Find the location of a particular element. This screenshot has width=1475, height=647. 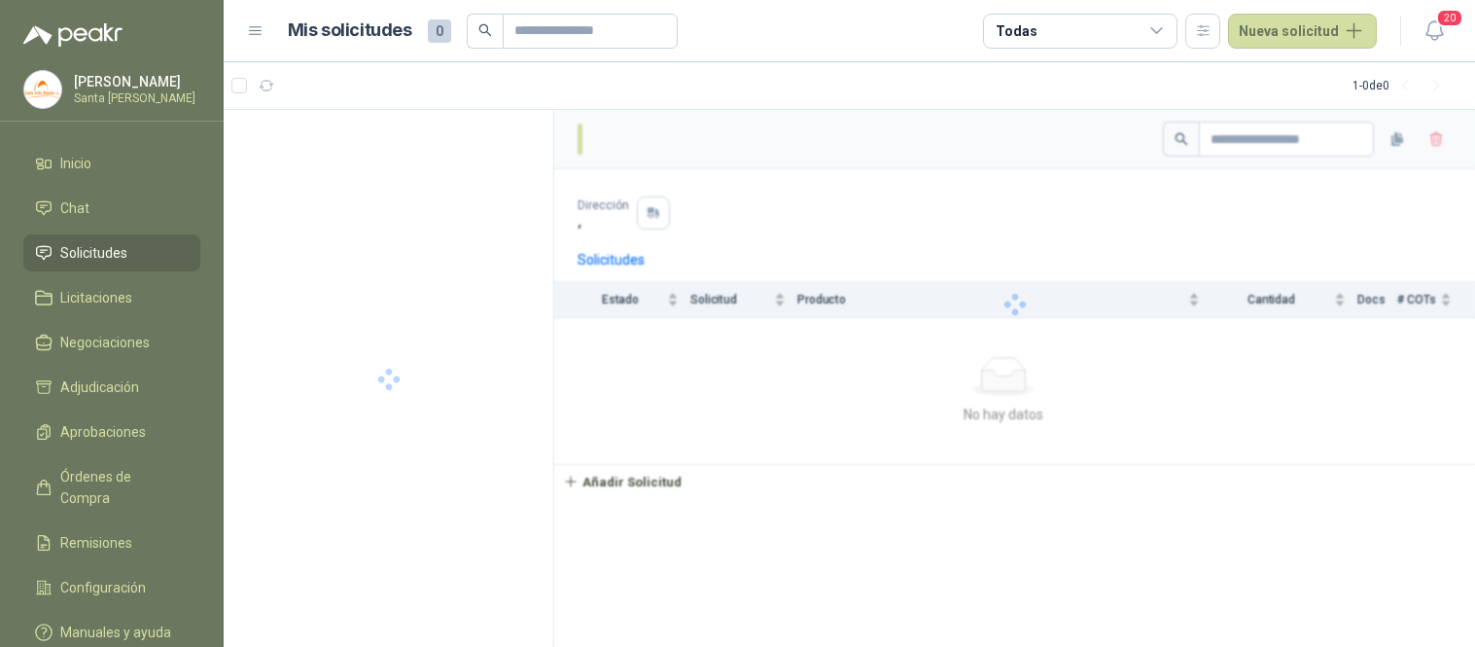

img: Logo peakr is located at coordinates (73, 35).